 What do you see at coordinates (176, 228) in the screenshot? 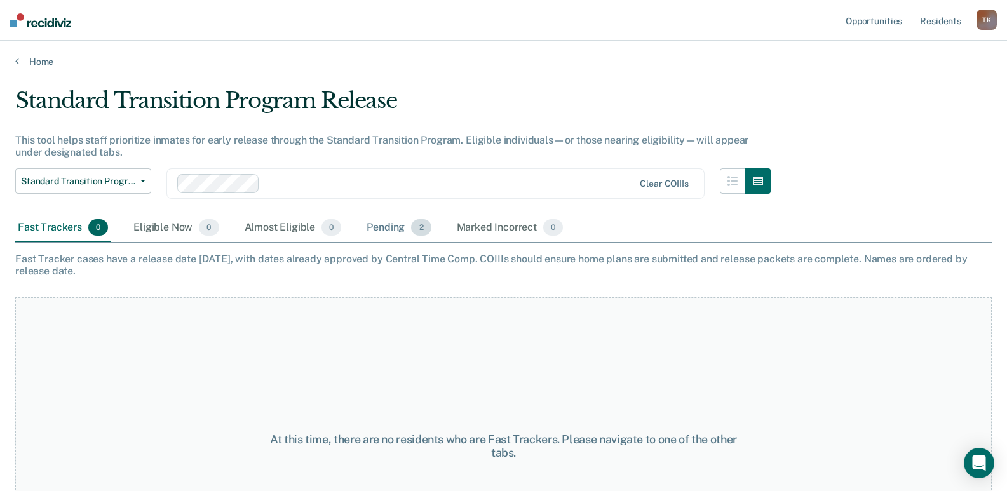
I see `div: Eligible Now0` at bounding box center [176, 228].